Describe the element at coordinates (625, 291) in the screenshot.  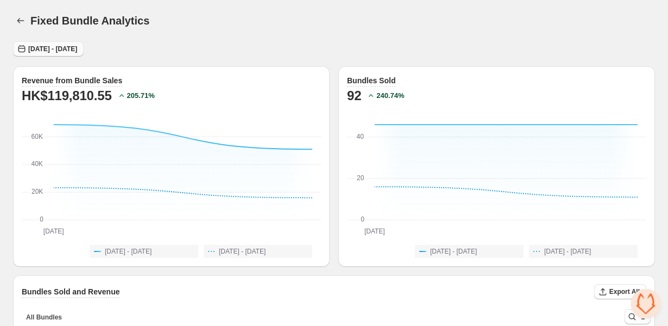
I see `span: Export All` at that location.